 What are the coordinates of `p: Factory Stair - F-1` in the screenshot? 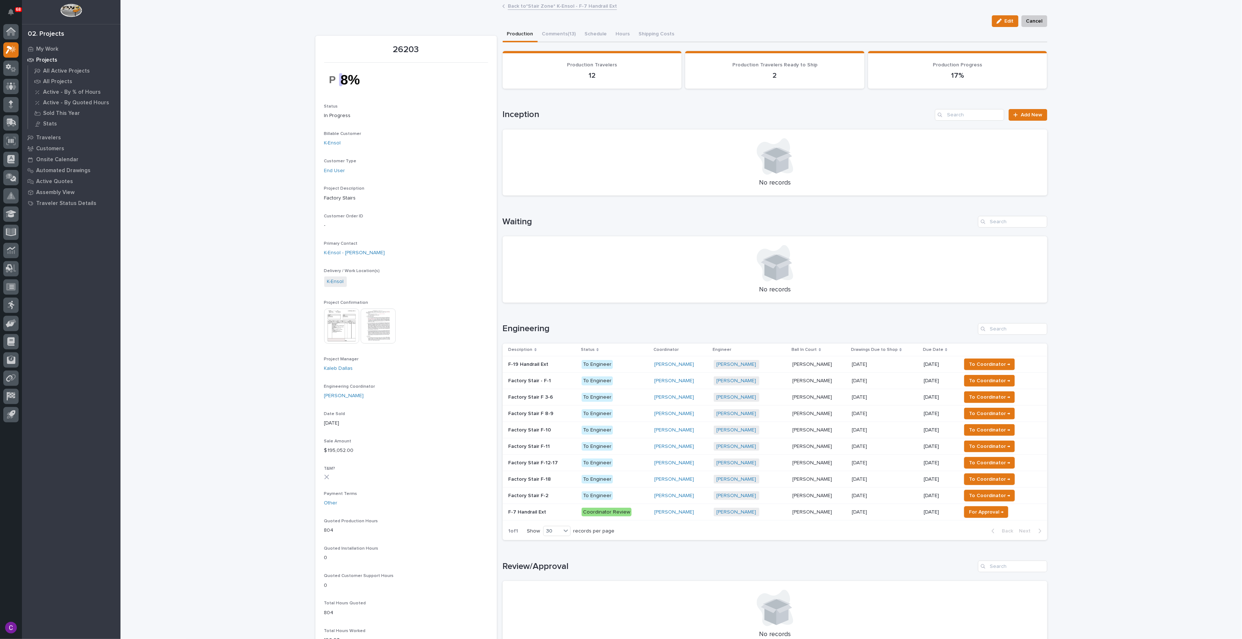 It's located at (530, 380).